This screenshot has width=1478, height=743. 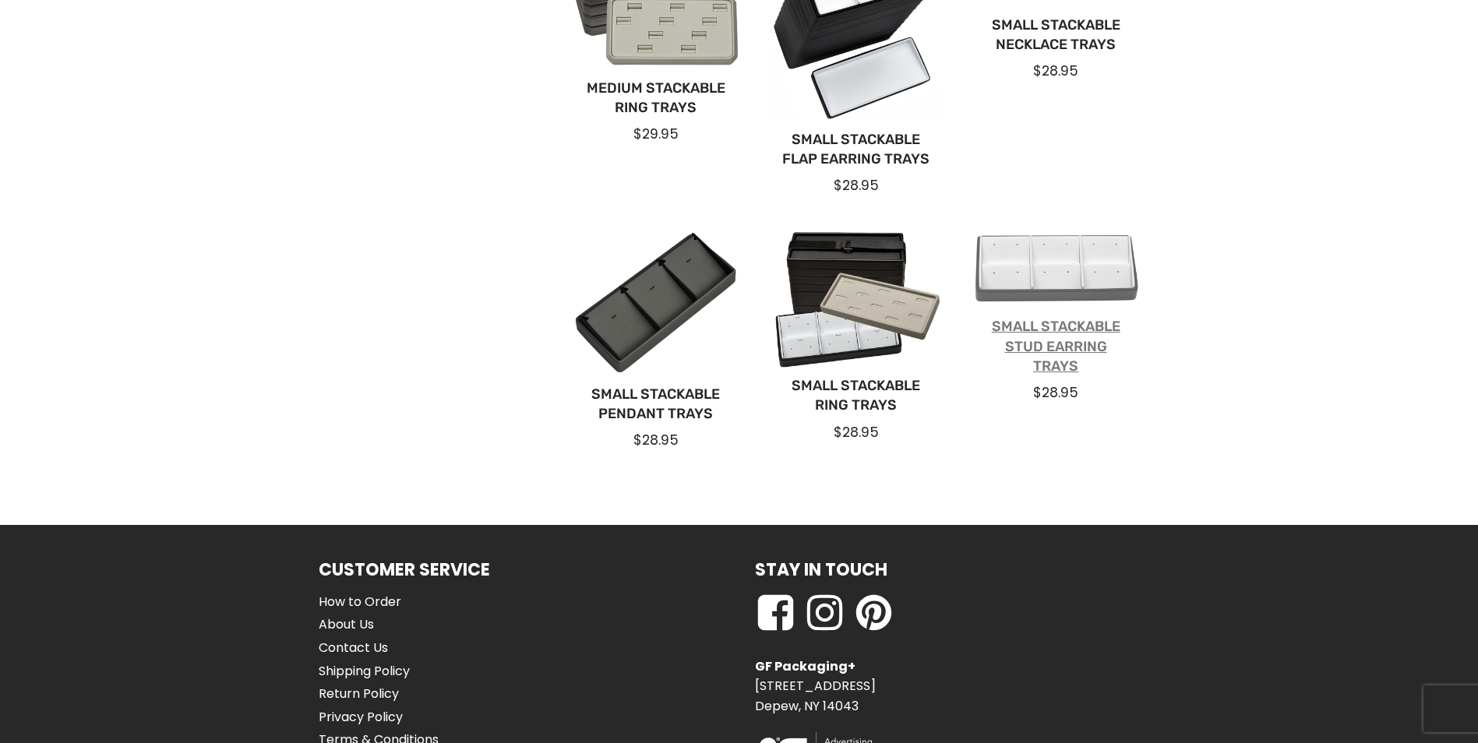 What do you see at coordinates (379, 672) in the screenshot?
I see `a: Shipping Policy` at bounding box center [379, 672].